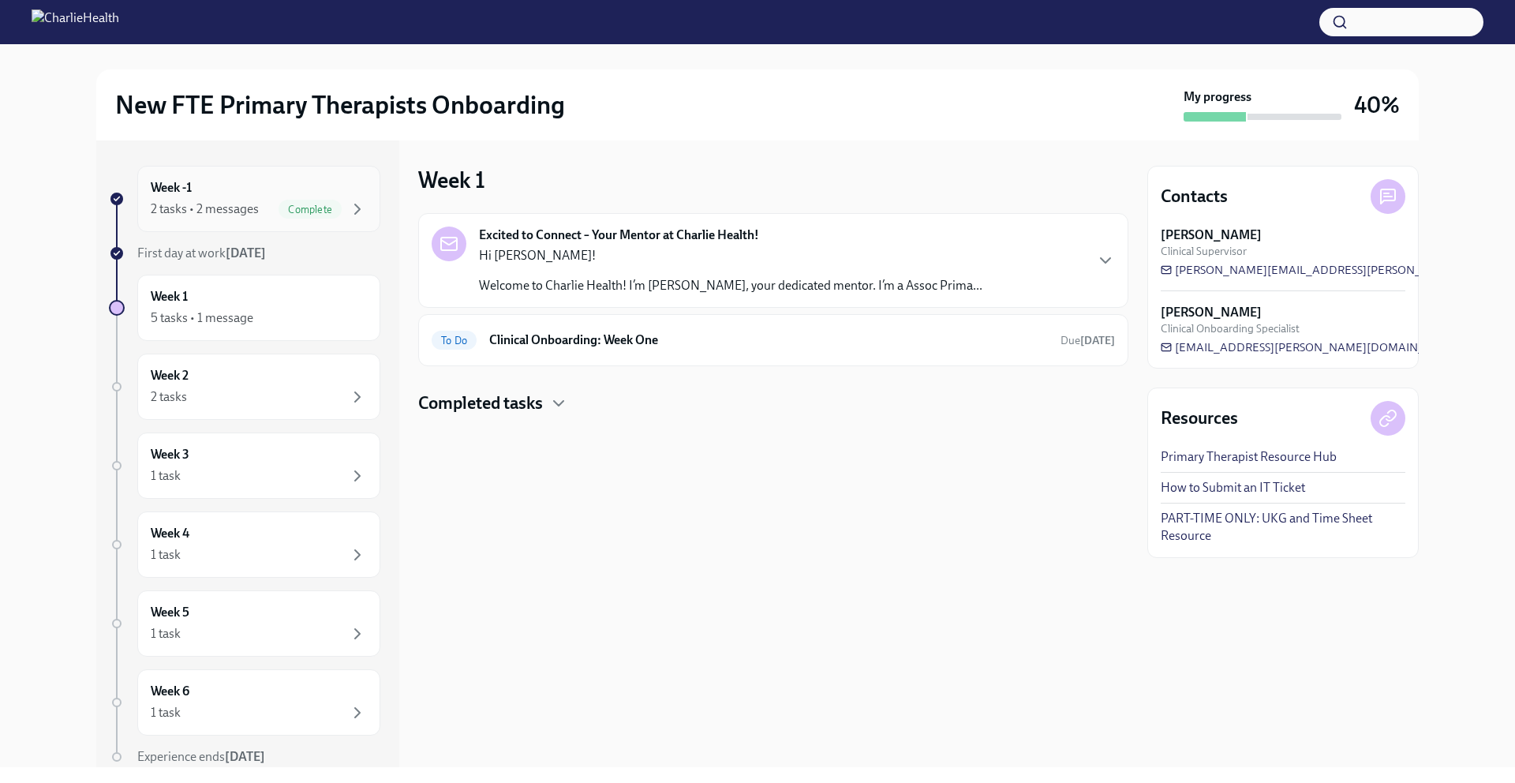 The width and height of the screenshot is (1515, 783). I want to click on h3: 40%, so click(1377, 105).